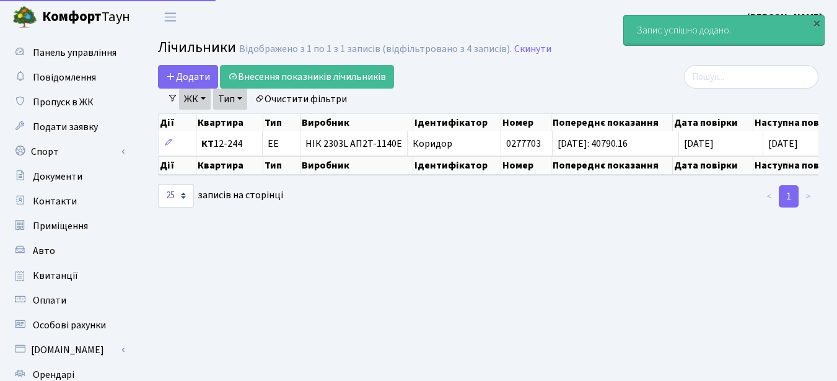 The width and height of the screenshot is (837, 381). Describe the element at coordinates (229, 144) in the screenshot. I see `span: 12-244` at that location.